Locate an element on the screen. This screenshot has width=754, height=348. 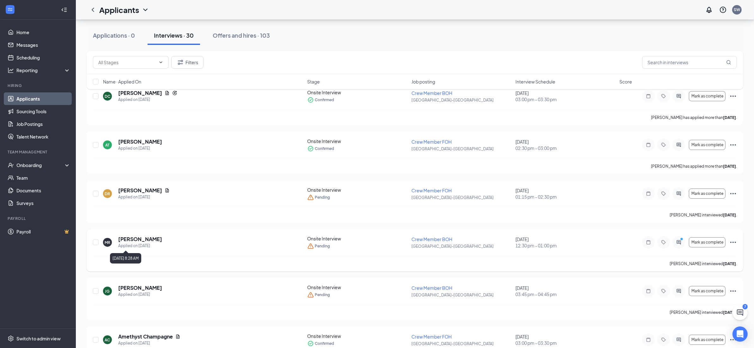
h5: Amethyst Champagne is located at coordinates (145, 336).